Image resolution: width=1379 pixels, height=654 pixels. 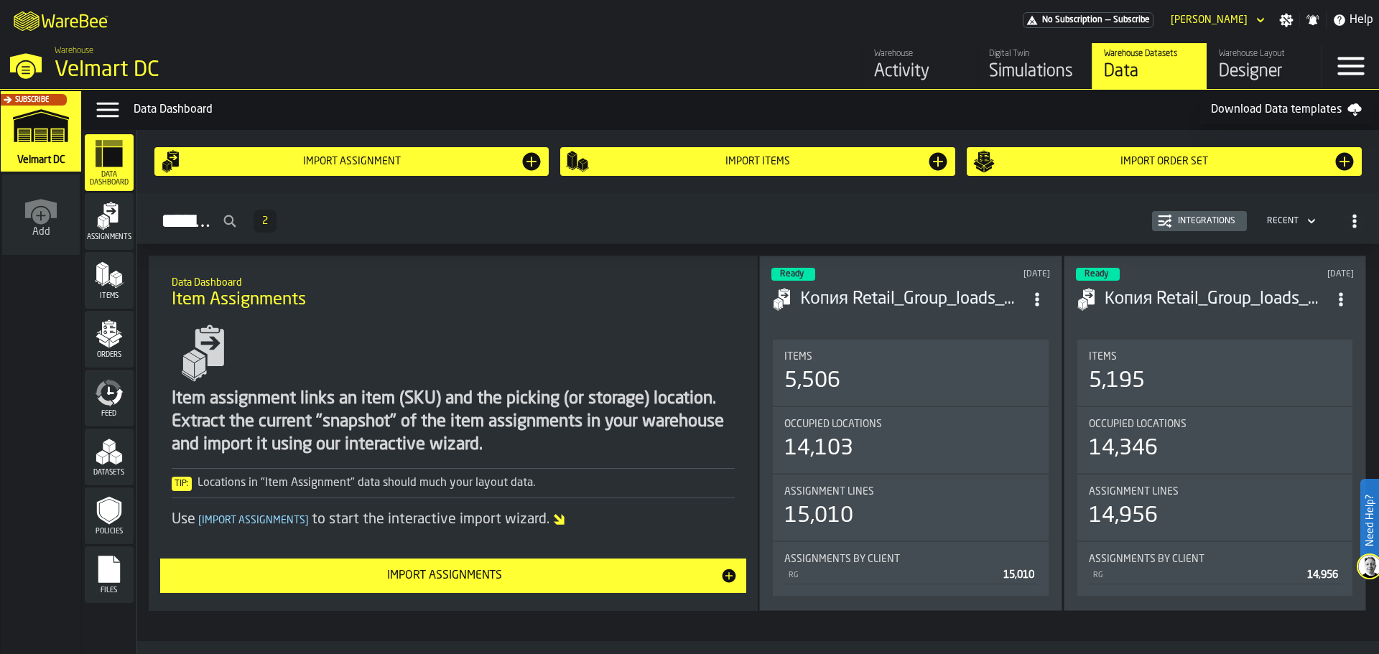 I want to click on div: 15,010, so click(x=819, y=516).